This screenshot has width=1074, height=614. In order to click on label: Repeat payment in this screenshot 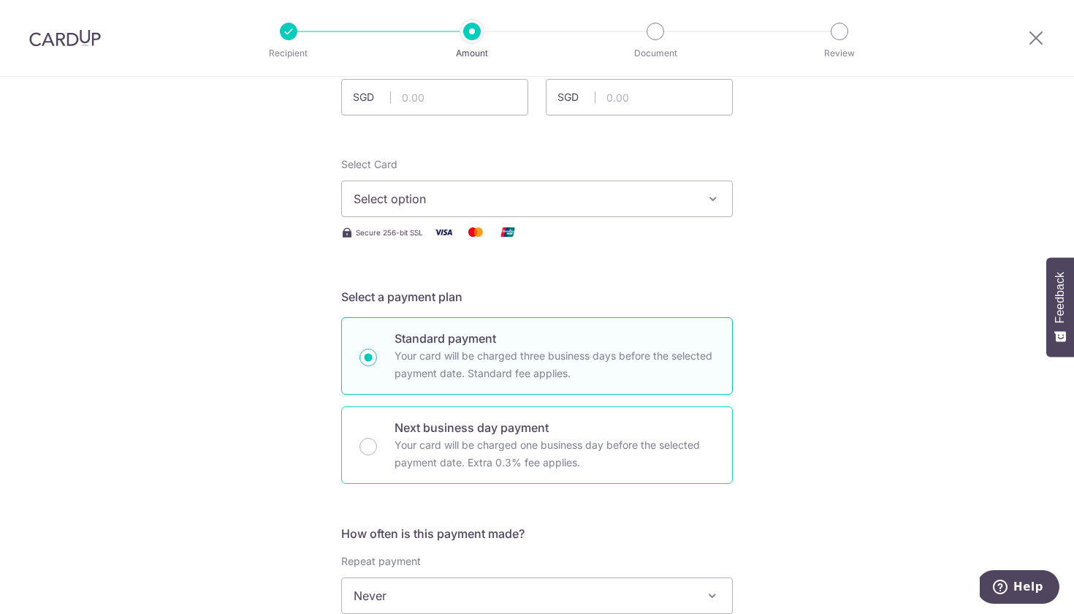, I will do `click(381, 561)`.